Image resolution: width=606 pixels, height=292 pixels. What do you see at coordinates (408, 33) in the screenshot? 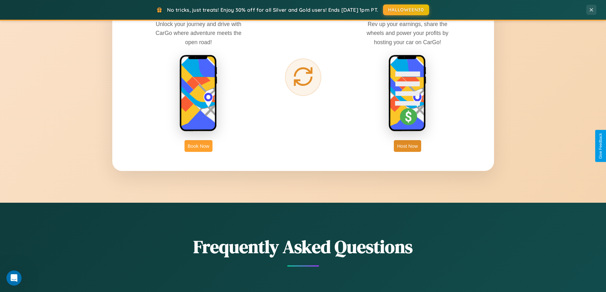
I see `p: Rev up your earnings, share the wheels and power your profits by hosting your car on CarGo!` at bounding box center [408, 33].